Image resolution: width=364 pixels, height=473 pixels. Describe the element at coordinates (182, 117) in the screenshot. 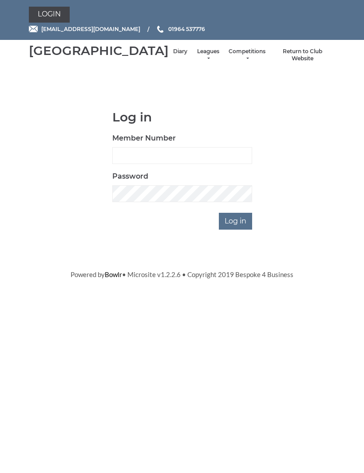

I see `h1: Log in` at that location.